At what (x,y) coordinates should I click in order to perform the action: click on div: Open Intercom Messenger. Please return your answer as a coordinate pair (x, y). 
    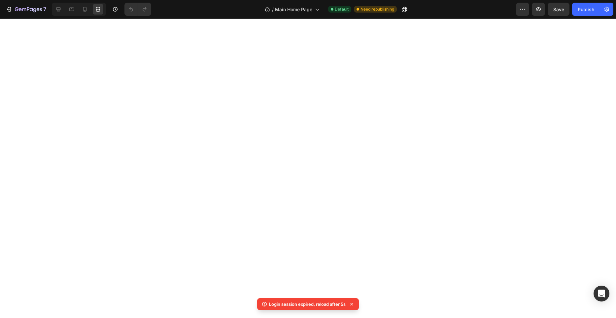
    Looking at the image, I should click on (601, 293).